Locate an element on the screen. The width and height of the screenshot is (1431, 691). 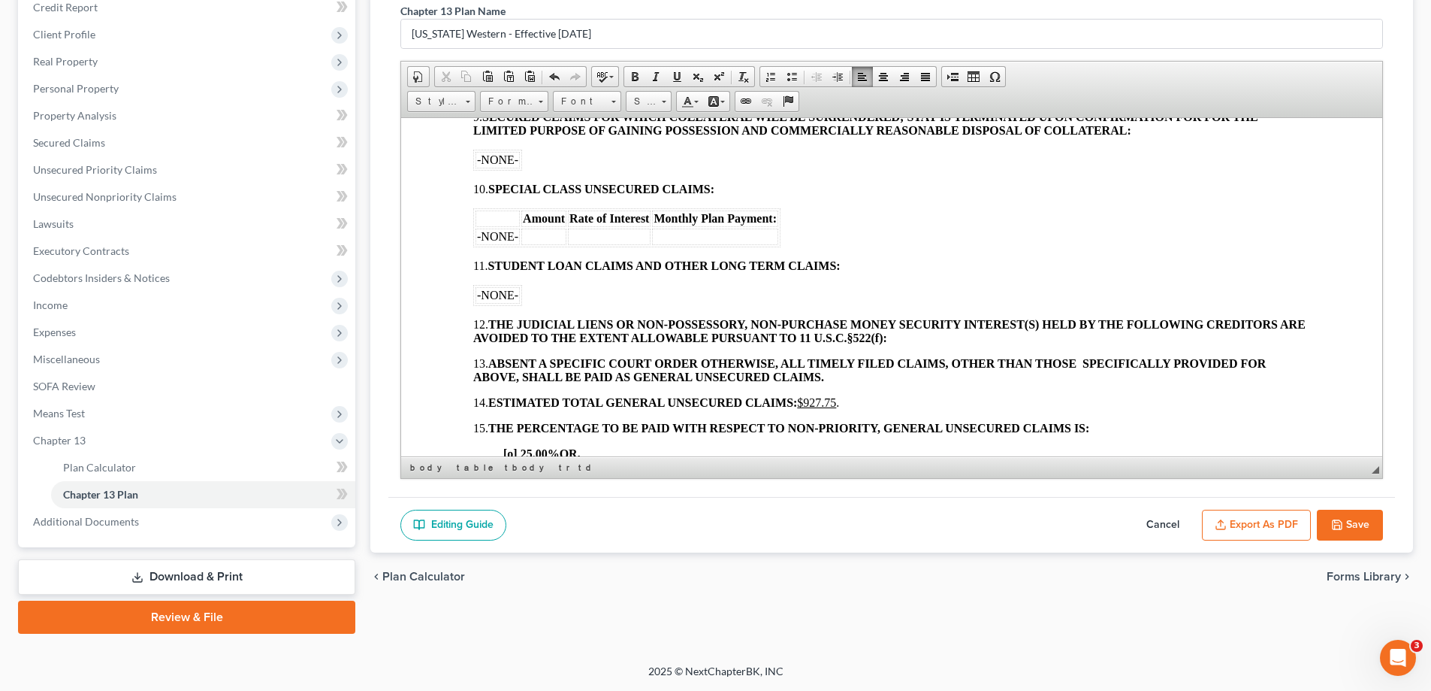
span: Real Property is located at coordinates (65, 61).